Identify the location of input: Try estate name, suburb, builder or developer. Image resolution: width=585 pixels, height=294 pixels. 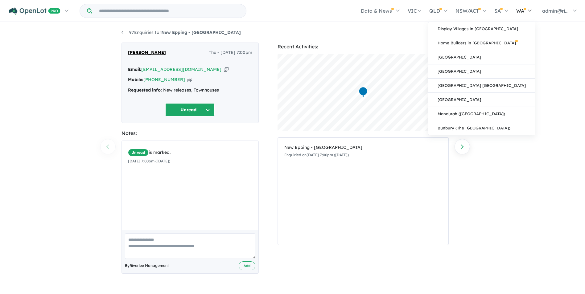
(169, 11).